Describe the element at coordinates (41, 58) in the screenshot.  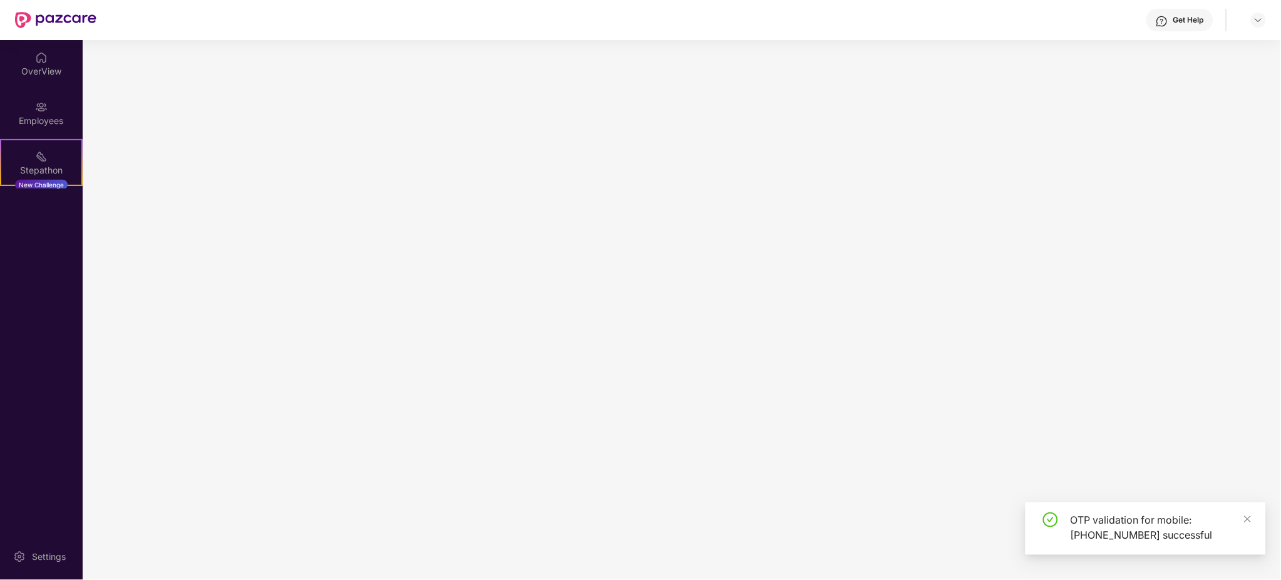
I see `img: svg+xml;base64,PHN2ZyBpZD0iSG9tZSIgeG1sbnM9Imh0dHA6Ly93d3cudzMub3JnLzIwMDAvc3ZnIiB3aWR0aD0iMjAiIG...` at that location.